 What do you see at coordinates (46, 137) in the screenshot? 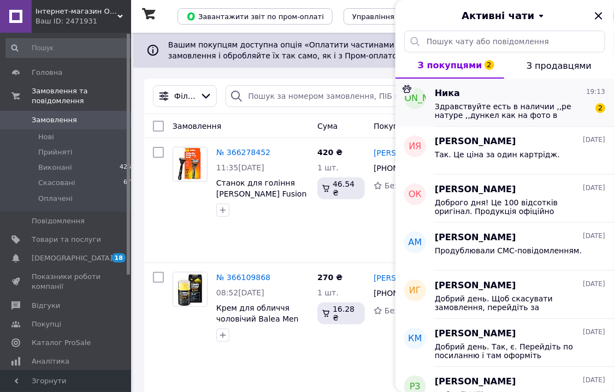
I see `span: Нові` at bounding box center [46, 137].